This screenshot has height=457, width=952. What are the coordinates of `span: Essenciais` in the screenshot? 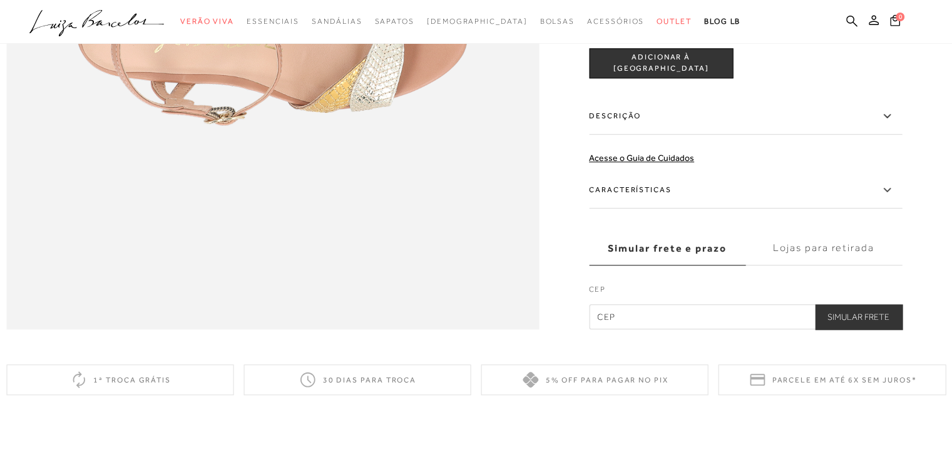 It's located at (273, 21).